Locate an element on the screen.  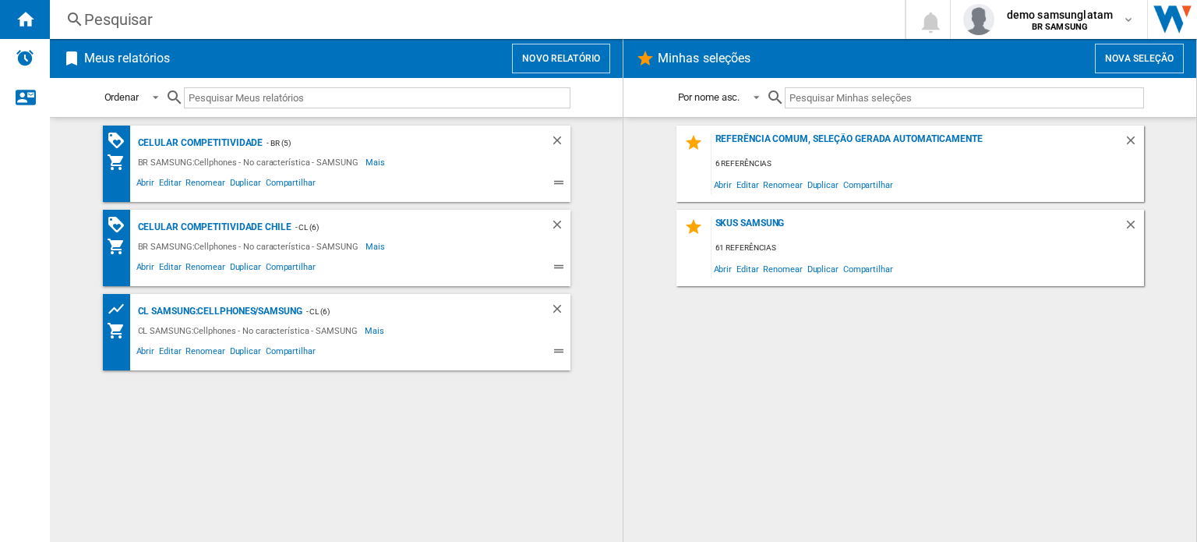
div: Celular competitividade is located at coordinates (199, 143).